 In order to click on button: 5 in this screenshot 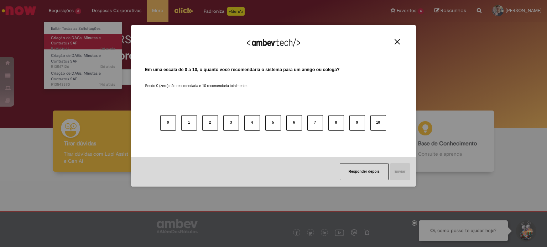, I will do `click(273, 123)`.